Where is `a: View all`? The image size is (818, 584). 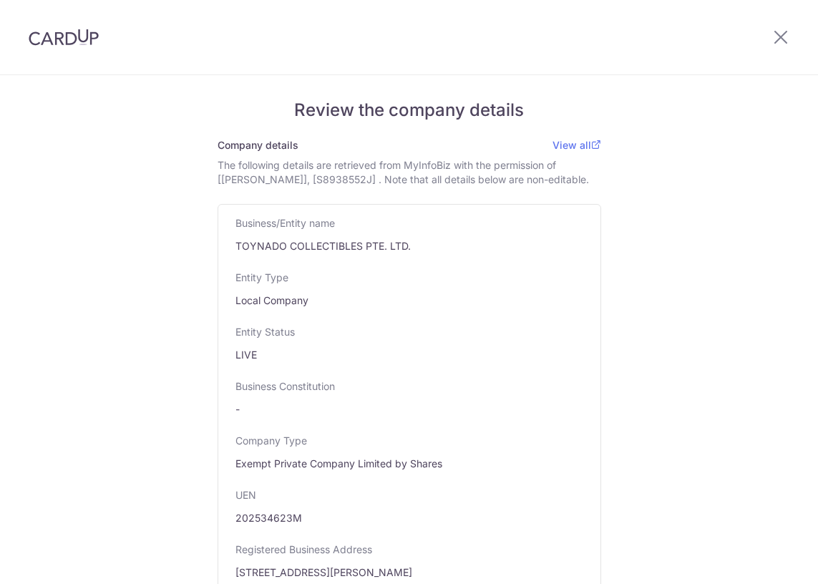
a: View all is located at coordinates (577, 145).